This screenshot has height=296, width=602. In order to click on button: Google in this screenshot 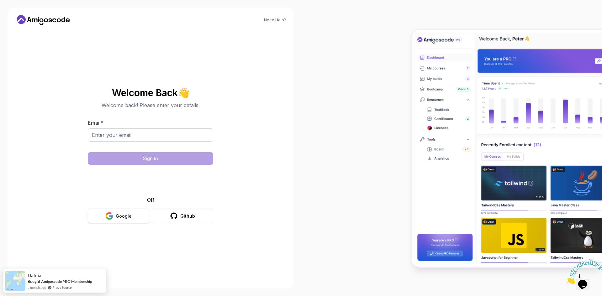, I will do `click(119, 216)`.